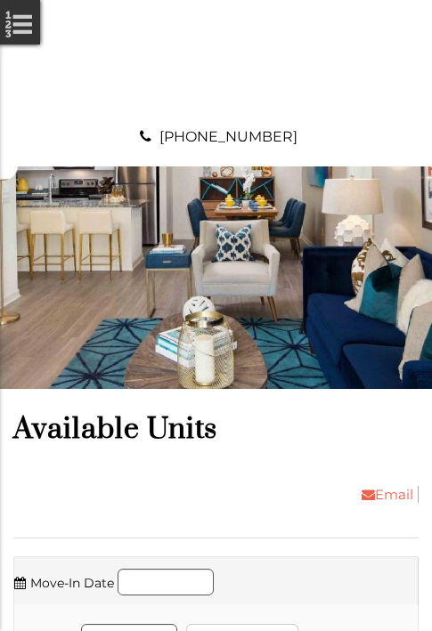 The height and width of the screenshot is (631, 432). Describe the element at coordinates (383, 494) in the screenshot. I see `a: Email` at that location.